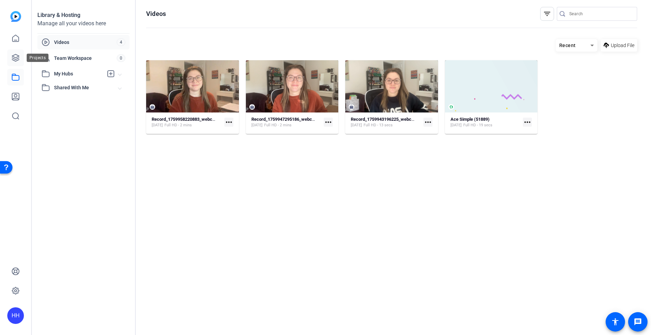  I want to click on img: blue-gradient.svg, so click(16, 16).